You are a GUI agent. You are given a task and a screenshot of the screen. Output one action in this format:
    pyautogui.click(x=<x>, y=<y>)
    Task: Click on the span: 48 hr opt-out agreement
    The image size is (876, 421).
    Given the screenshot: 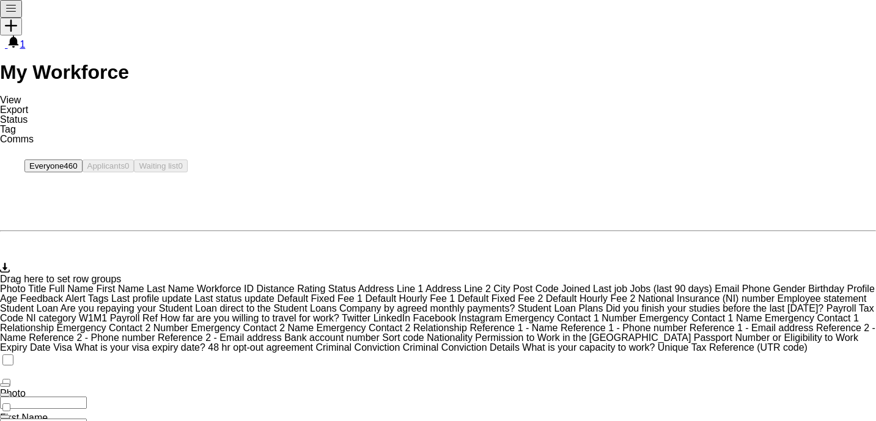 What is the action you would take?
    pyautogui.click(x=261, y=347)
    